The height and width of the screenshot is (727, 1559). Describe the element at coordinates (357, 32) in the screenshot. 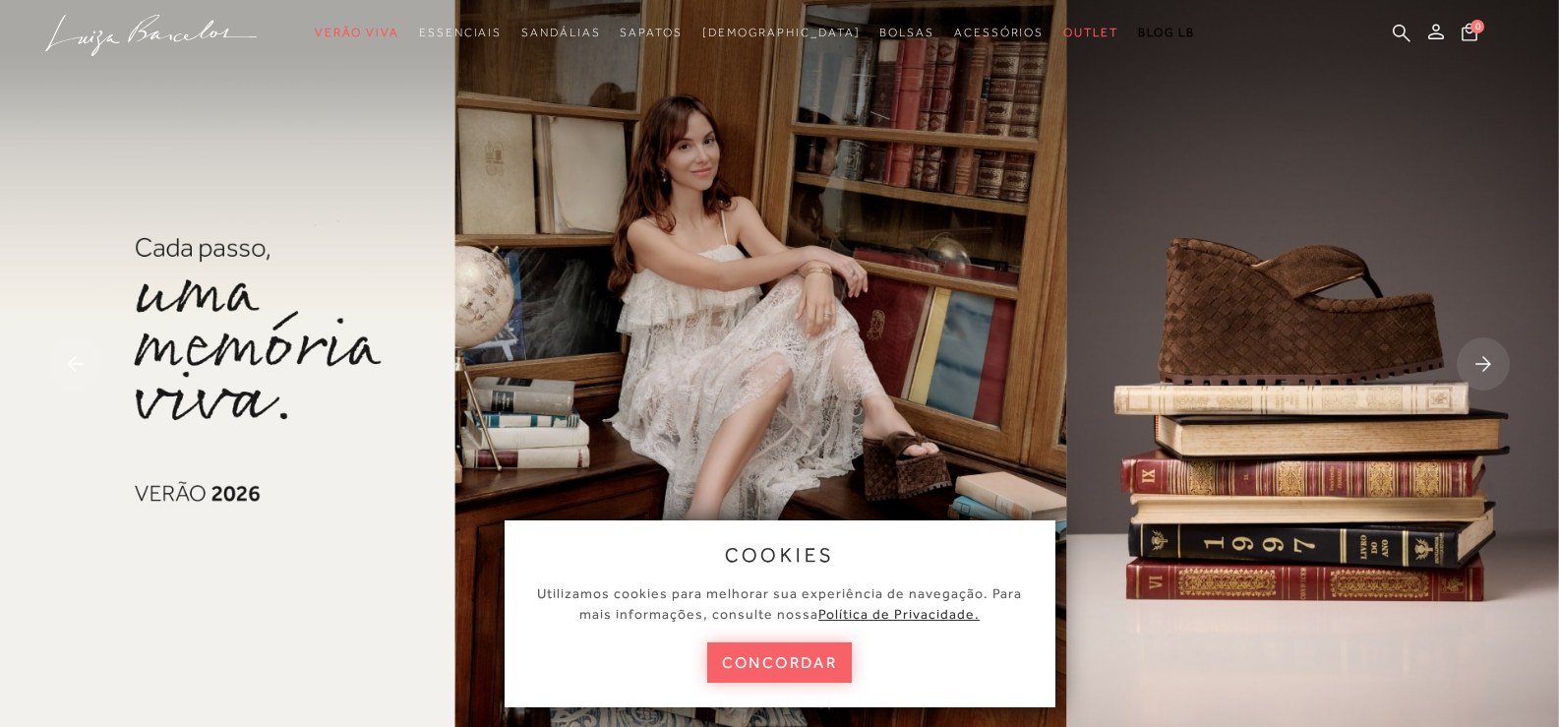

I see `span: Verão Viva` at that location.